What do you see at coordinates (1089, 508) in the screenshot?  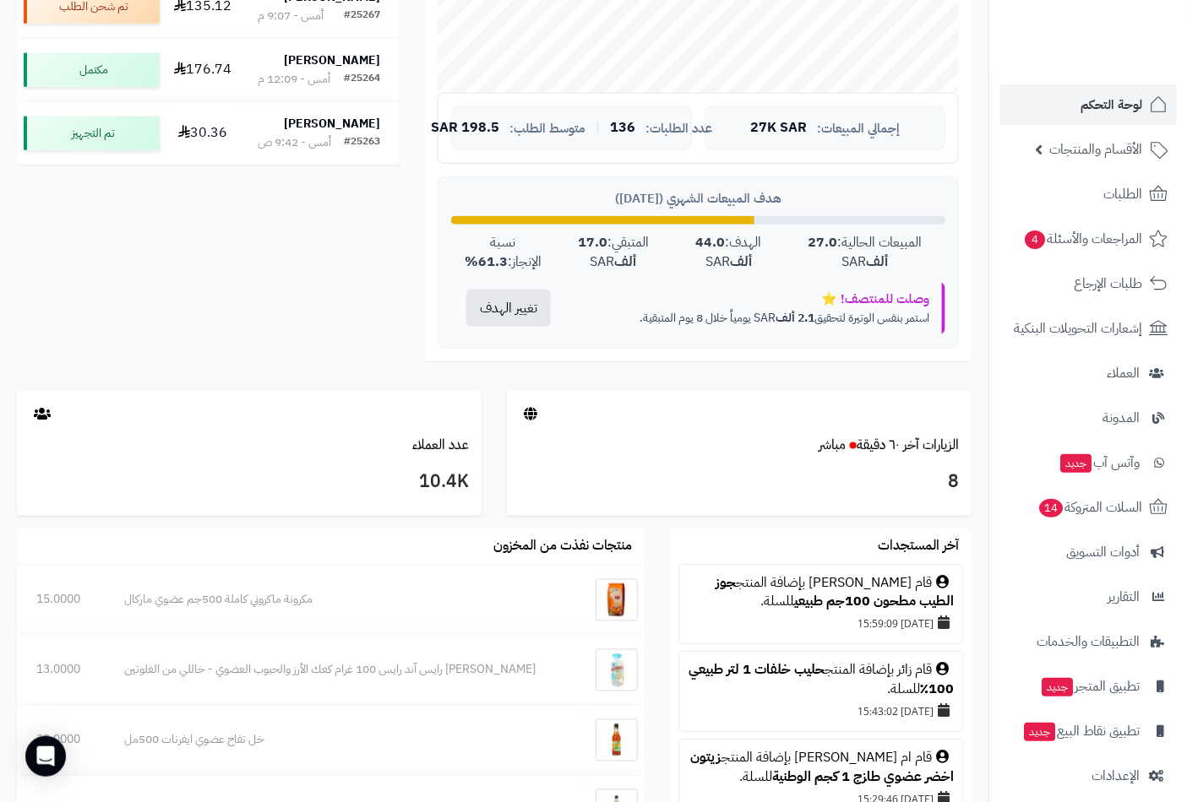 I see `span: السلات المتروكة` at bounding box center [1089, 508].